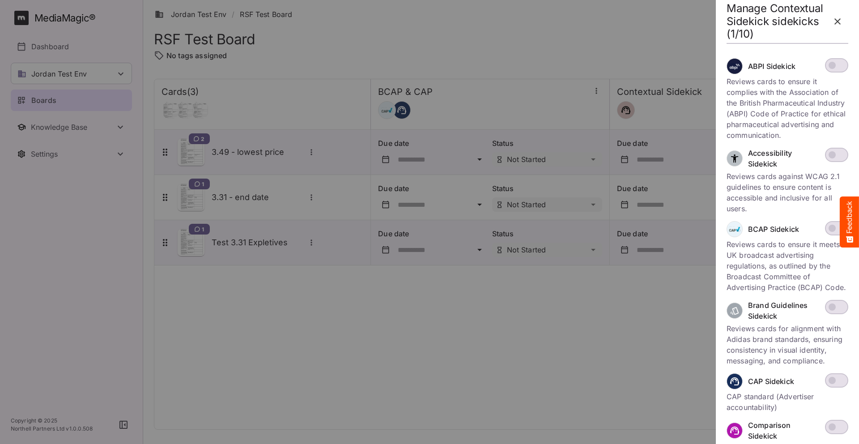 The width and height of the screenshot is (859, 444). What do you see at coordinates (787, 402) in the screenshot?
I see `p: CAP standard (Advertiser accountability)` at bounding box center [787, 402].